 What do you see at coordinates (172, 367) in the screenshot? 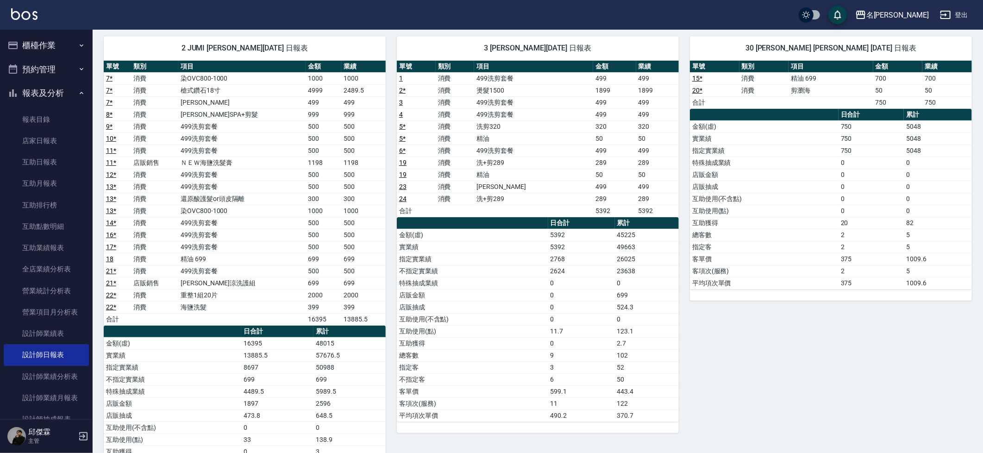
I see `td: 指定實業績` at bounding box center [172, 367].